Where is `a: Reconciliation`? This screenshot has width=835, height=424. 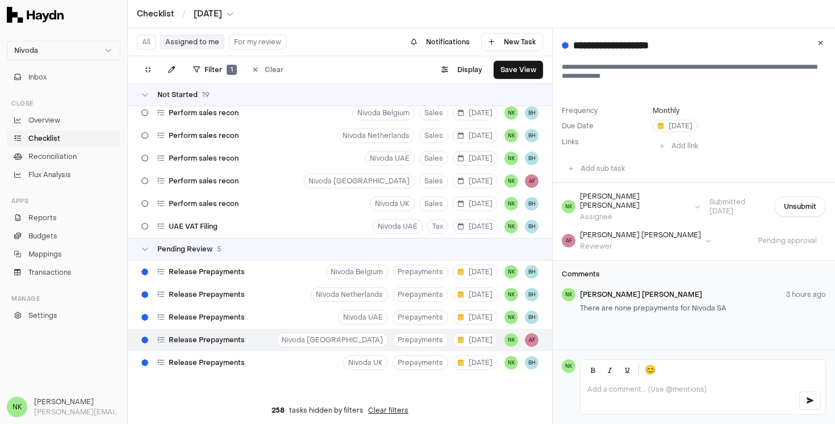 a: Reconciliation is located at coordinates (64, 157).